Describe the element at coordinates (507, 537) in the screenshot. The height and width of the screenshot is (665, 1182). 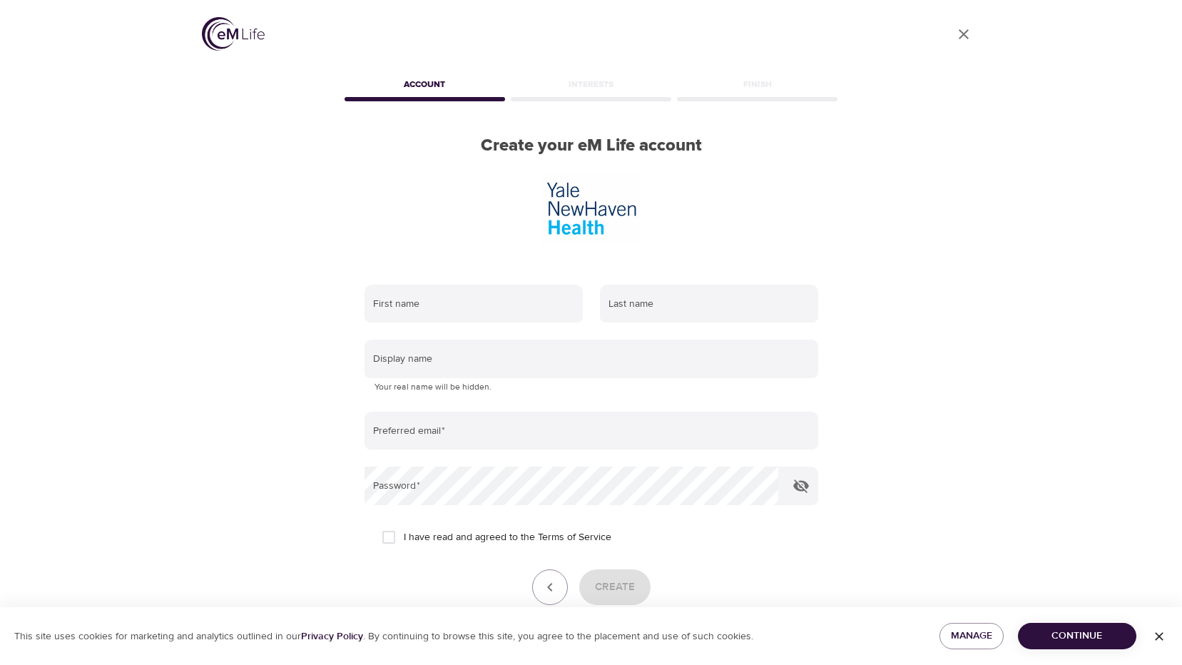
I see `span: I have read and agreed to the` at that location.